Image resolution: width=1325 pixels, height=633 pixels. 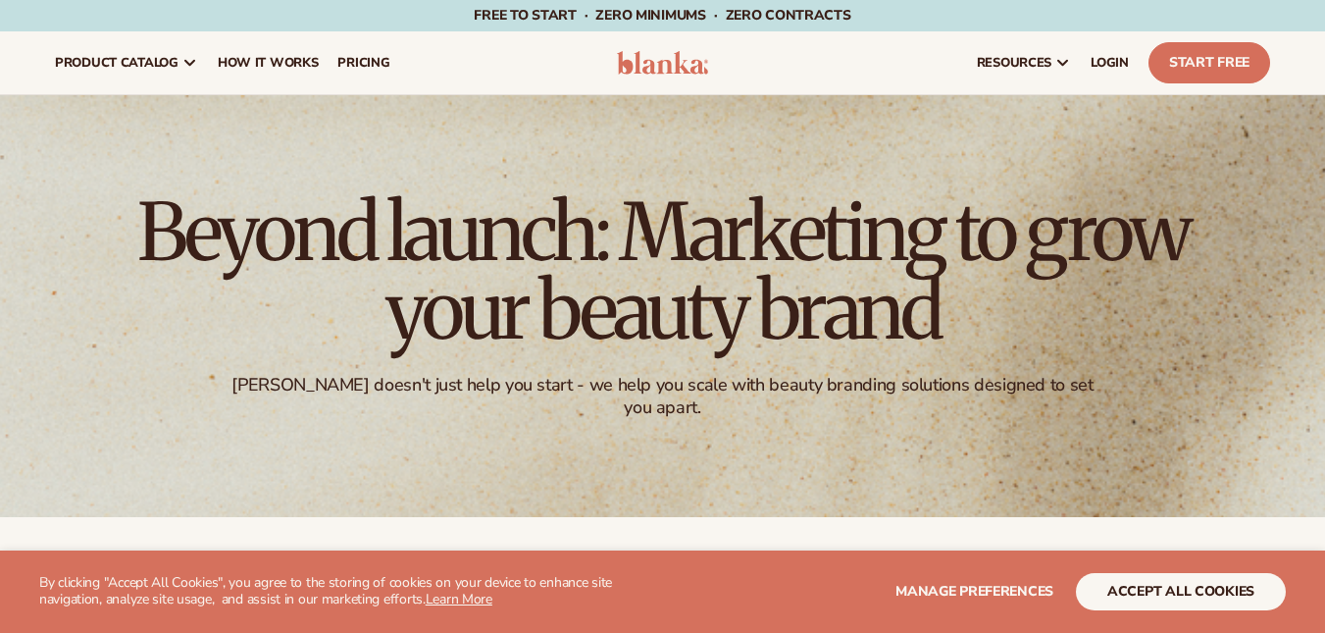 What do you see at coordinates (1109, 63) in the screenshot?
I see `a: LOGIN` at bounding box center [1109, 63].